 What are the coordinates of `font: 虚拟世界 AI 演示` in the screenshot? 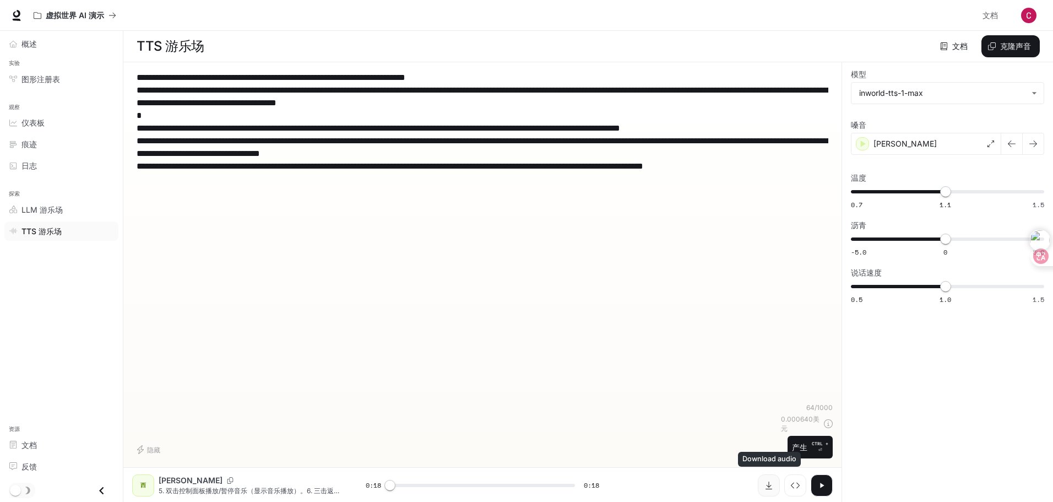 It's located at (75, 15).